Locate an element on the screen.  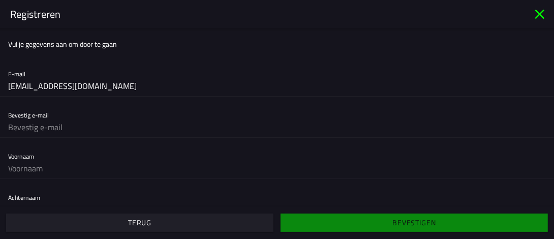
input: Achternaam is located at coordinates (277, 209).